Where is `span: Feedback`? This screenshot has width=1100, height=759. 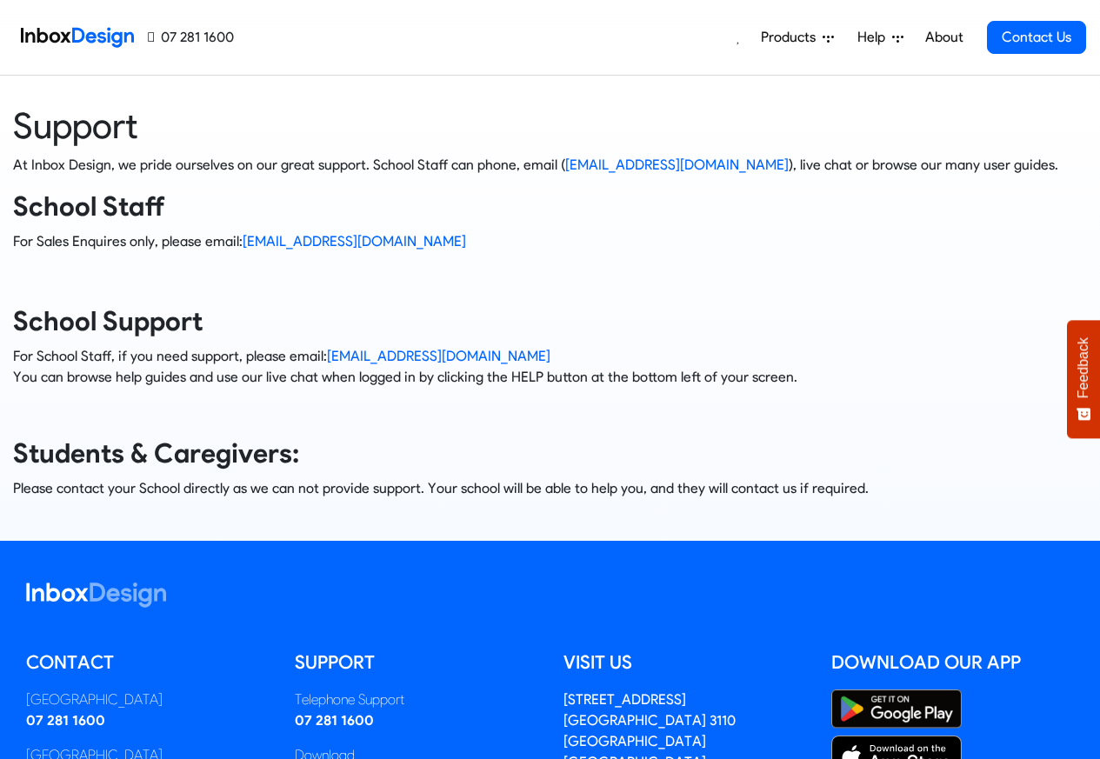 span: Feedback is located at coordinates (1083, 368).